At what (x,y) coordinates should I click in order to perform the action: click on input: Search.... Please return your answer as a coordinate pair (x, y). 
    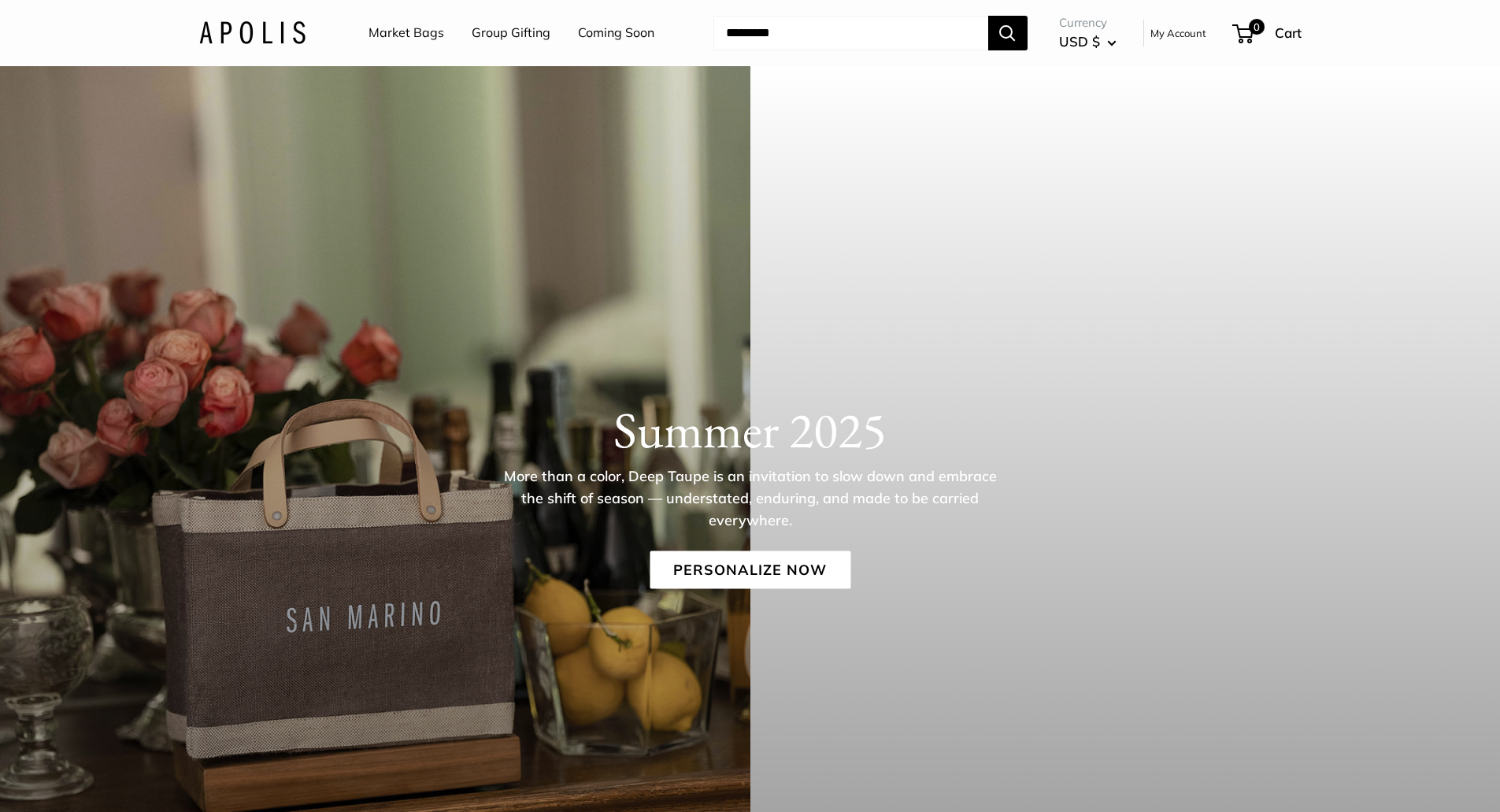
    Looking at the image, I should click on (851, 33).